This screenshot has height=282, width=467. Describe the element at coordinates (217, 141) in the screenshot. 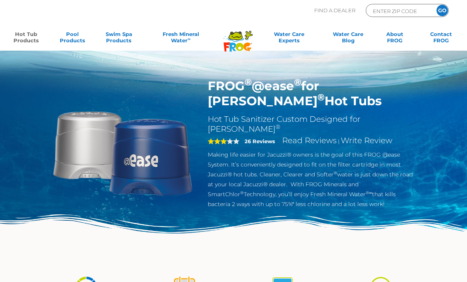

I see `span: 3` at that location.